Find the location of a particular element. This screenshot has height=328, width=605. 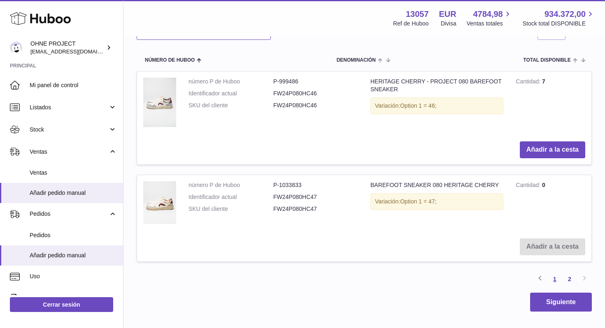

div: OHNE PROJECT is located at coordinates (68, 48).